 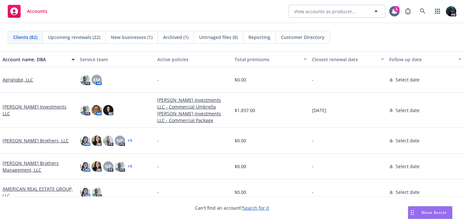 What do you see at coordinates (412, 212) in the screenshot?
I see `div: Drag to move` at bounding box center [412, 212].